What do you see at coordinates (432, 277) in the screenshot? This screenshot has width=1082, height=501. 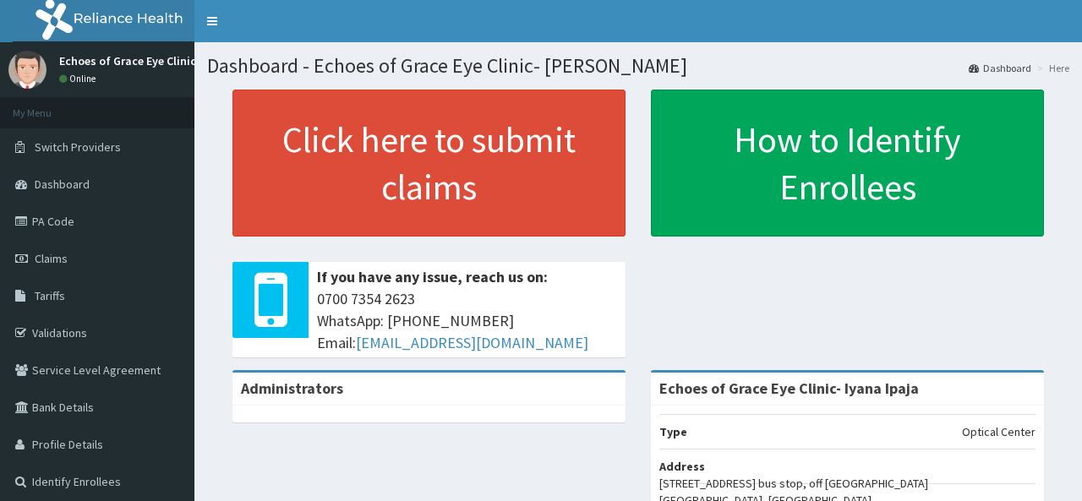 I see `b: If you have any issue, reach us on:` at bounding box center [432, 277].